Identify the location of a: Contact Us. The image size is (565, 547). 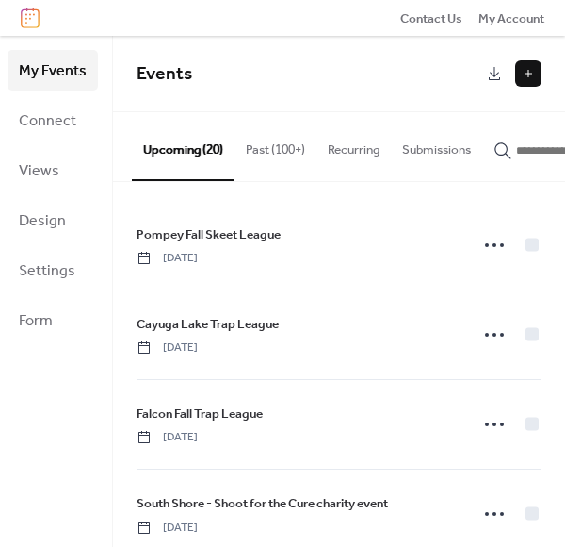
(432, 18).